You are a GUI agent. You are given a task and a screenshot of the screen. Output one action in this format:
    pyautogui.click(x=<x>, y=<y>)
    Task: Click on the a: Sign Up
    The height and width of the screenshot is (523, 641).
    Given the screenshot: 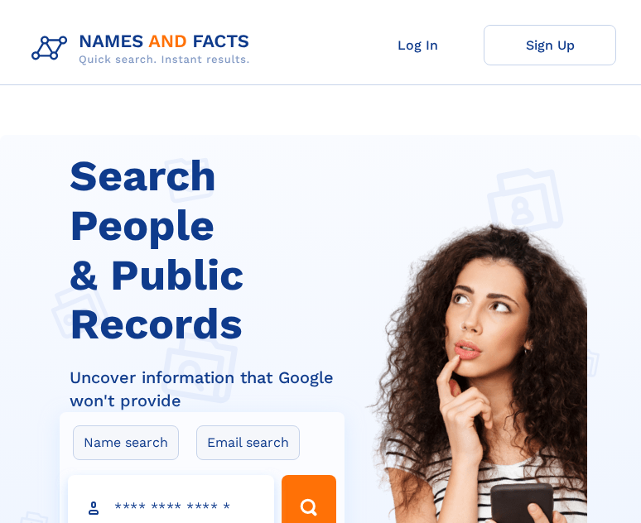 What is the action you would take?
    pyautogui.click(x=550, y=45)
    